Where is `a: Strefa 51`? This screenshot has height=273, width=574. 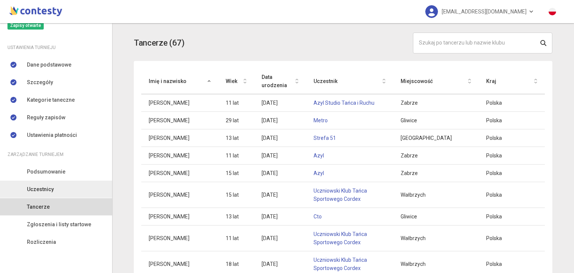 a: Strefa 51 is located at coordinates (325, 138).